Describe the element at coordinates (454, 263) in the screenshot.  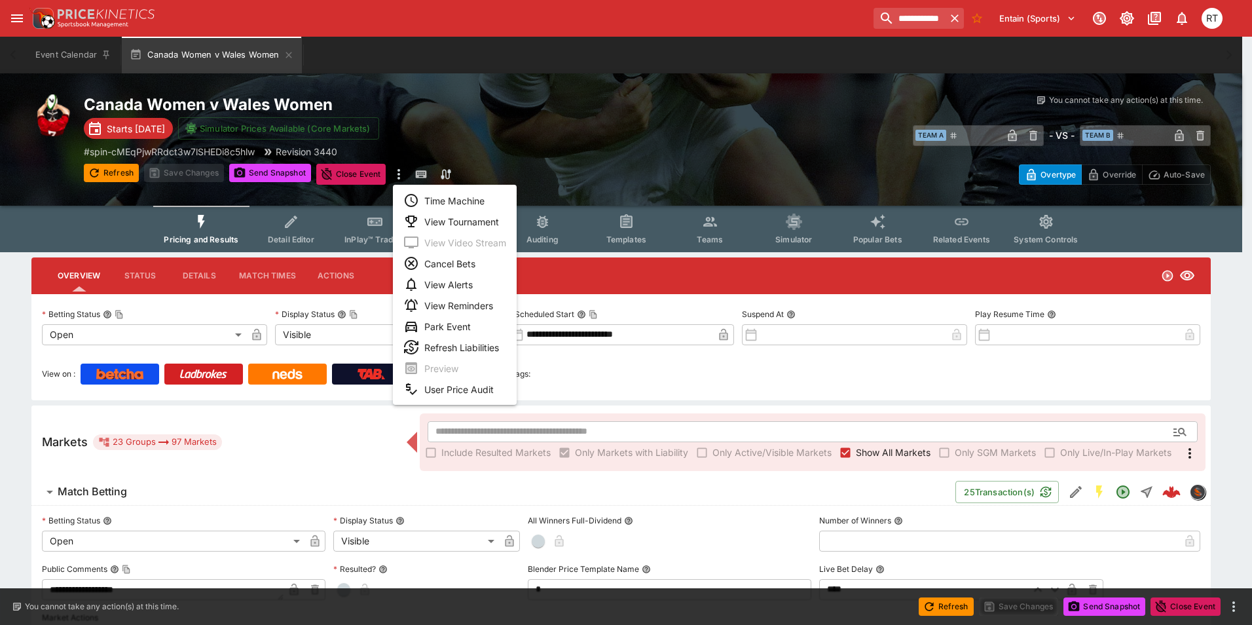
I see `li: Cancel Bets` at that location.